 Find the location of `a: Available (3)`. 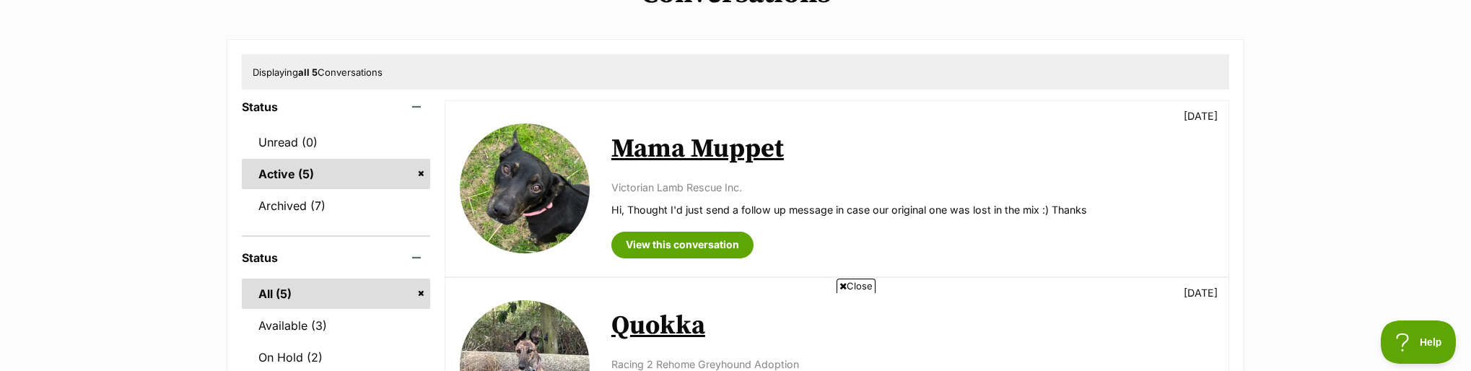

a: Available (3) is located at coordinates (336, 326).